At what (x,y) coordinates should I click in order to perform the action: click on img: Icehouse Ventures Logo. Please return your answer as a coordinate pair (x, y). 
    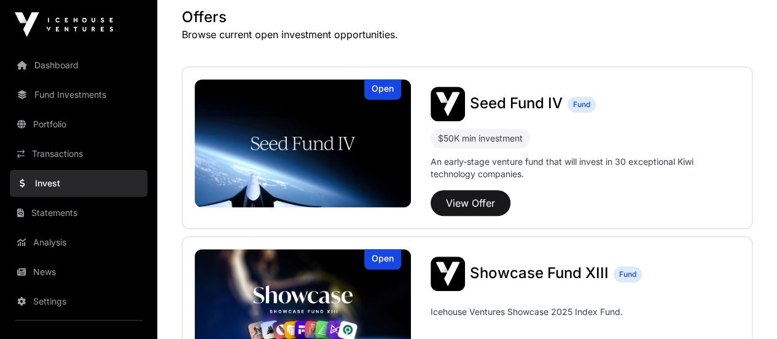
    Looking at the image, I should click on (64, 25).